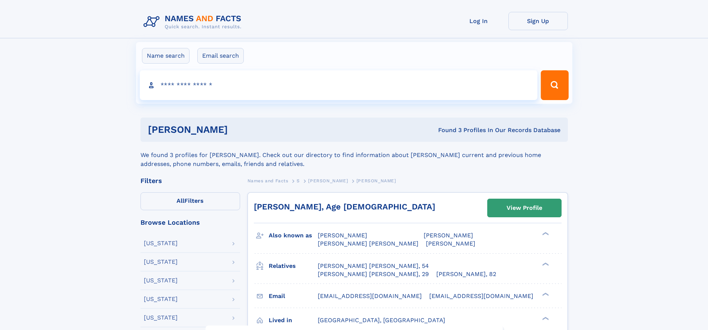 Image resolution: width=708 pixels, height=330 pixels. What do you see at coordinates (298, 180) in the screenshot?
I see `a: S` at bounding box center [298, 180].